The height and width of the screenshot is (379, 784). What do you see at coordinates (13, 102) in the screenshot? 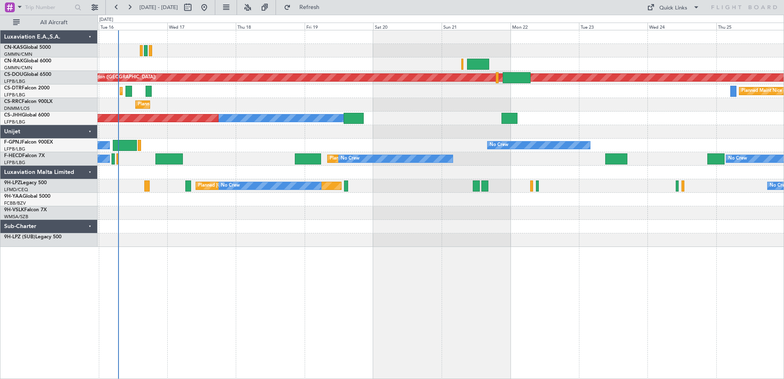
I see `span: CS-RRC` at bounding box center [13, 102].